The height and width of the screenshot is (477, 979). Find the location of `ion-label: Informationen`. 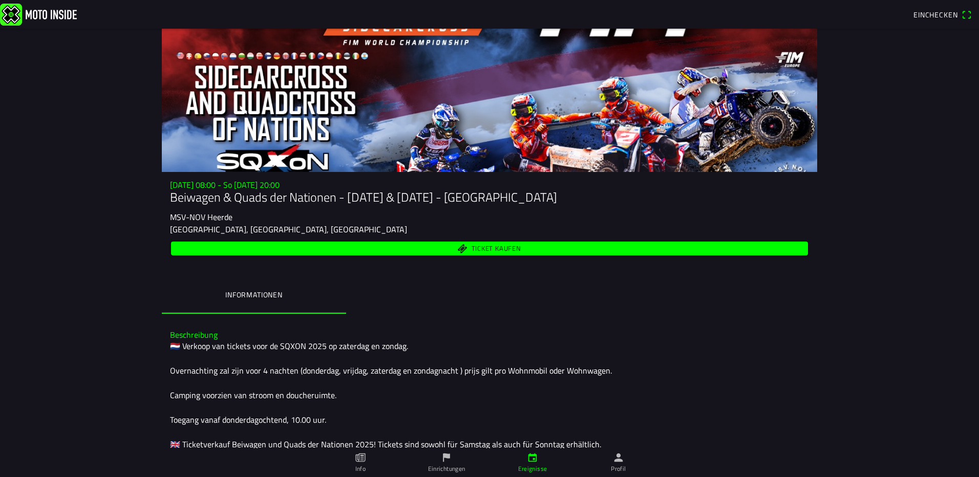

ion-label: Informationen is located at coordinates (254, 295).